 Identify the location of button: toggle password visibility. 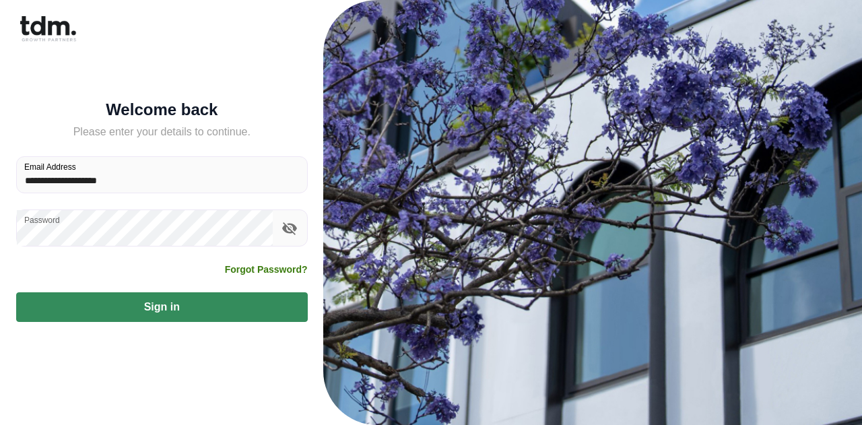
(289, 228).